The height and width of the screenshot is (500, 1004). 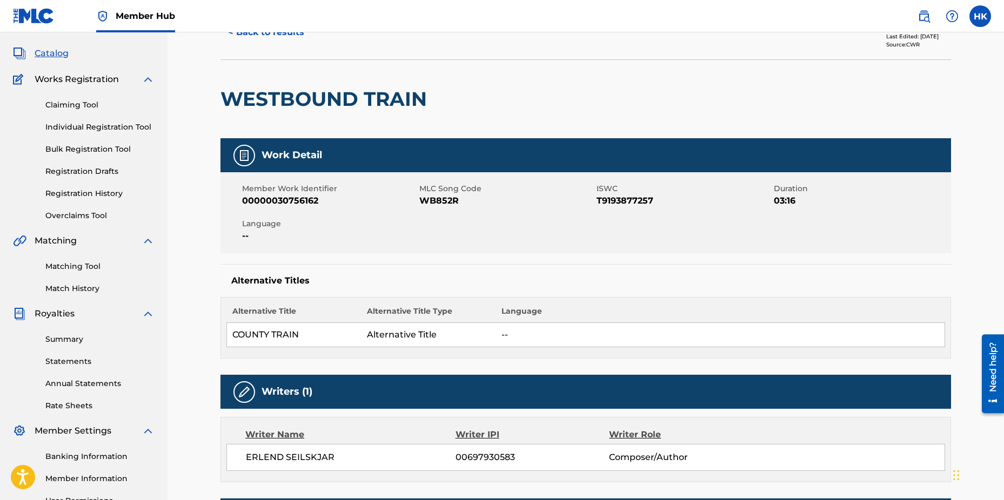 I want to click on h5: Writers (1), so click(x=287, y=392).